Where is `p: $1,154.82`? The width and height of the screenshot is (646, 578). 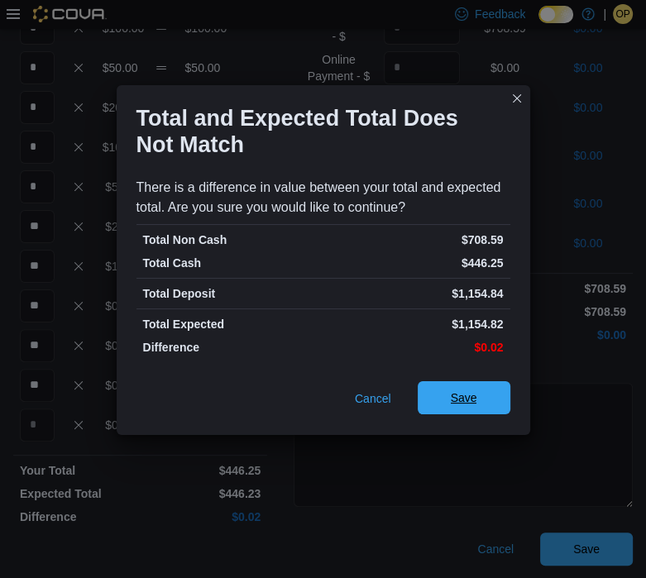 p: $1,154.82 is located at coordinates (415, 324).